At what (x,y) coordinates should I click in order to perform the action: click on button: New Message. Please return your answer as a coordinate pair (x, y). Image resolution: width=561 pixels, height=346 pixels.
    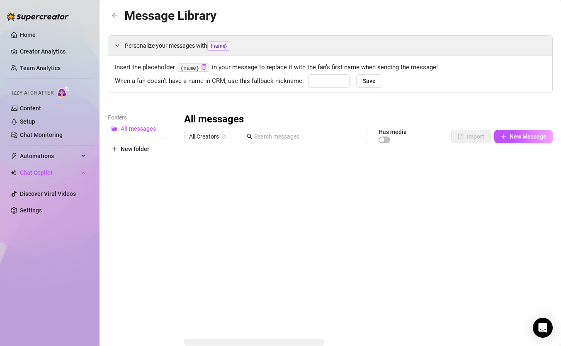
    Looking at the image, I should click on (523, 136).